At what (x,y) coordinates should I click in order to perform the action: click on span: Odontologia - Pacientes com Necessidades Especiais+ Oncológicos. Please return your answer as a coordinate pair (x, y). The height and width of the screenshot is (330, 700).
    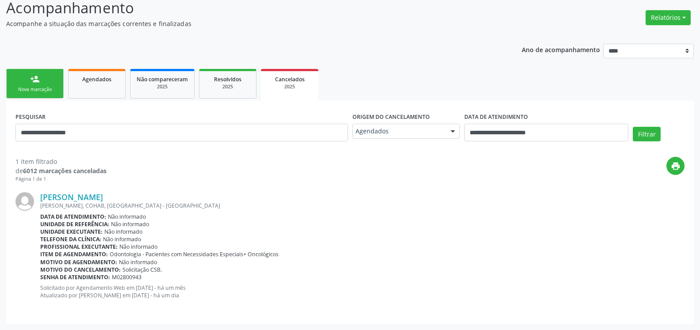
    Looking at the image, I should click on (194, 254).